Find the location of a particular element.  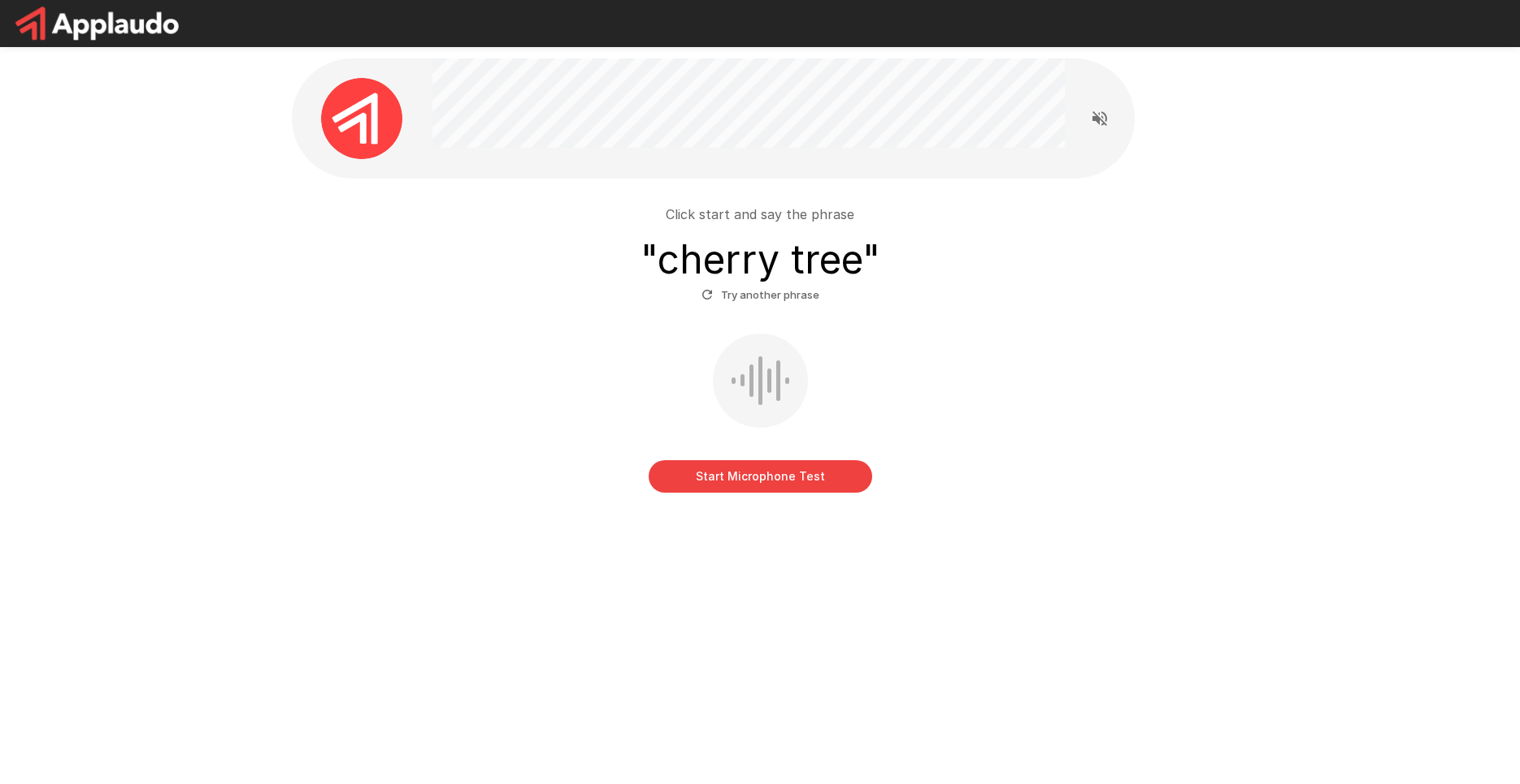

img: applaudo_avatar.png is located at coordinates (361, 119).